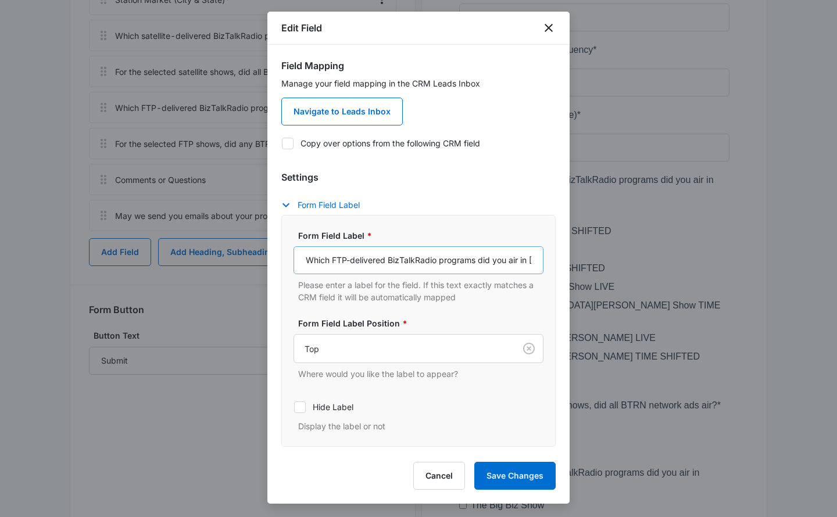 Image resolution: width=837 pixels, height=517 pixels. I want to click on label: Form Field Label Position, so click(423, 323).